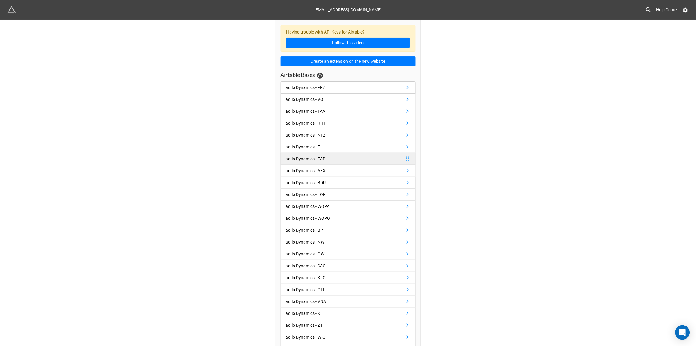 This screenshot has width=696, height=346. I want to click on button: Create an extension on the new website, so click(348, 62).